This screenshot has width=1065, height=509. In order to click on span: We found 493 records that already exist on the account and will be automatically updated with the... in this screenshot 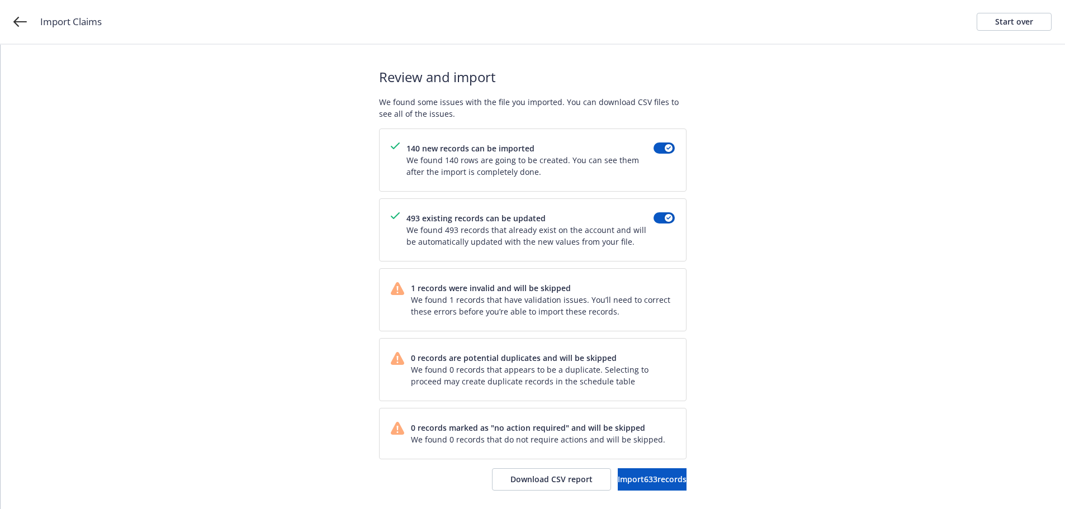, I will do `click(530, 236)`.